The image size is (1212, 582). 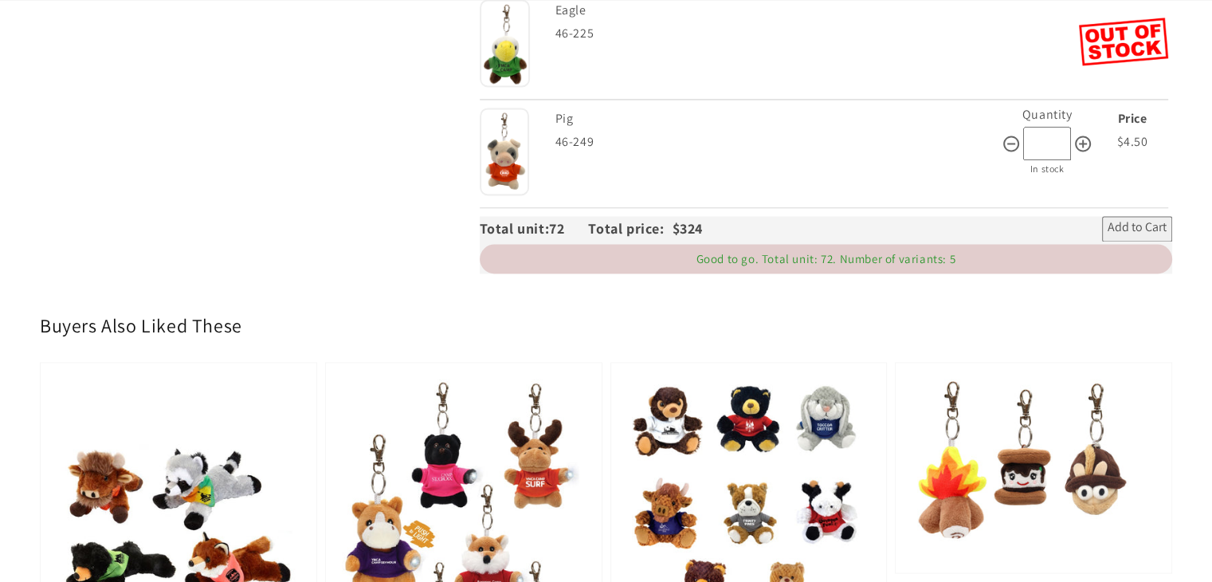 I want to click on div: Price, so click(x=1132, y=119).